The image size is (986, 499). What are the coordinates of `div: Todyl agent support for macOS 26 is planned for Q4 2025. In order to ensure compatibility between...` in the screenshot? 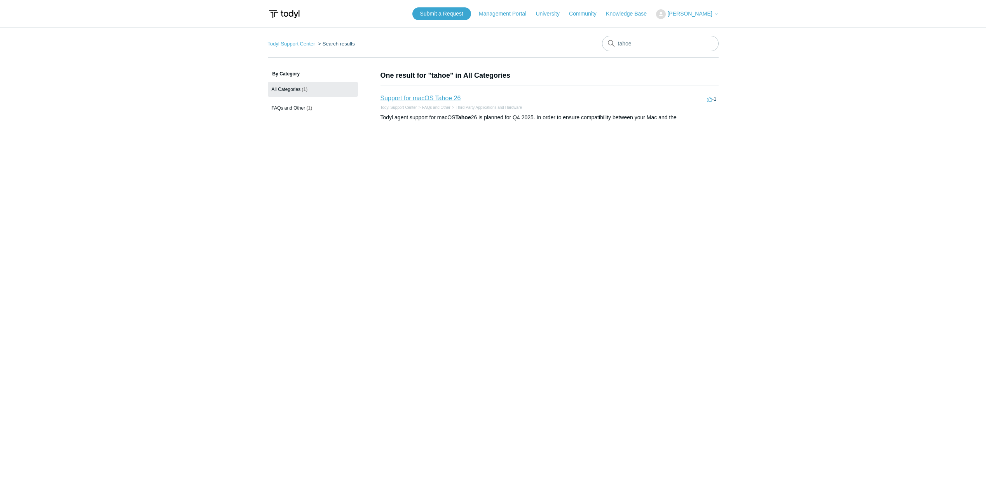 It's located at (550, 117).